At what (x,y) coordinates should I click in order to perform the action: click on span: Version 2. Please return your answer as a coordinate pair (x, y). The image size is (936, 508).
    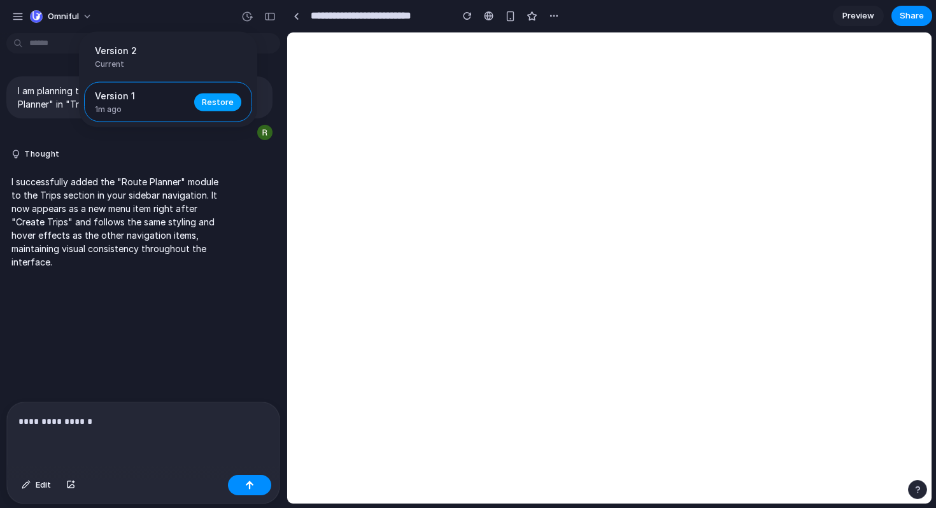
    Looking at the image, I should click on (164, 50).